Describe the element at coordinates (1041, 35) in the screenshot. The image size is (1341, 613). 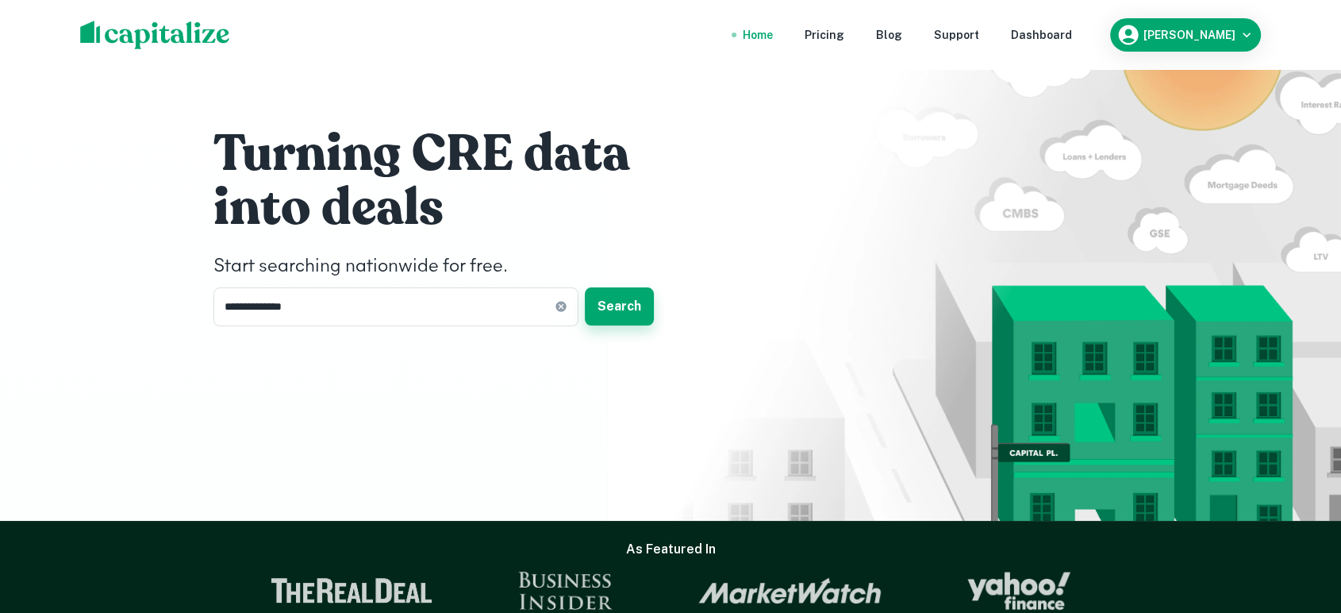
I see `div: Dashboard` at that location.